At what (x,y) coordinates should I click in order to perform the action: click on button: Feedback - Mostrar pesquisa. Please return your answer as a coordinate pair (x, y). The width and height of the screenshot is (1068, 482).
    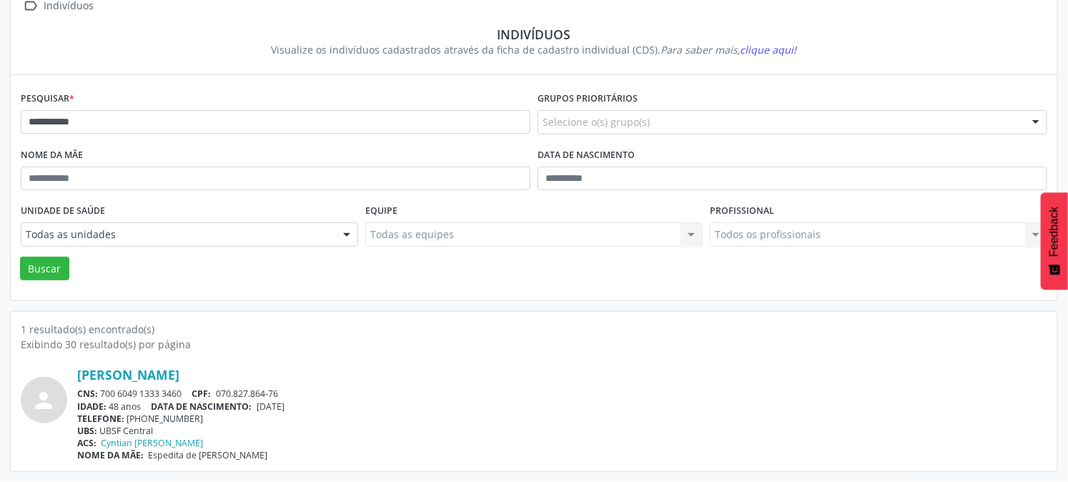
    Looking at the image, I should click on (1054, 241).